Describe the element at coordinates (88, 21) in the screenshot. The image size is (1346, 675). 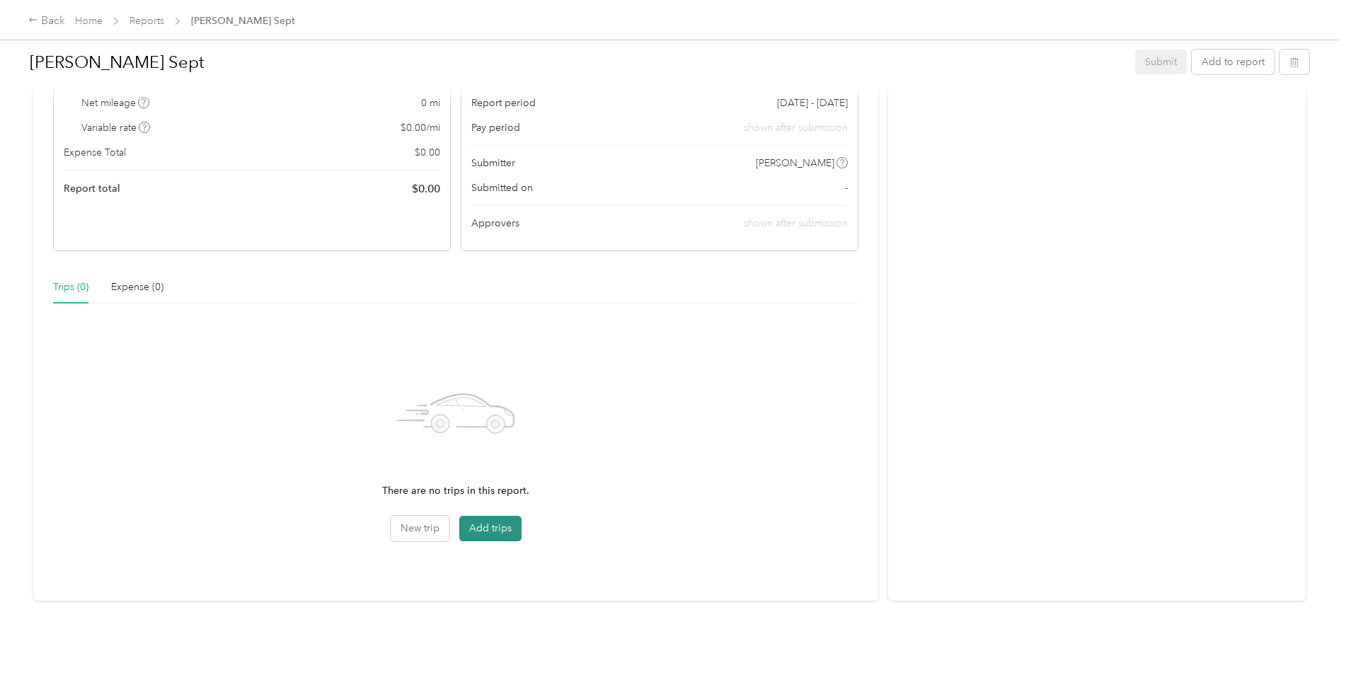
I see `a: Home` at that location.